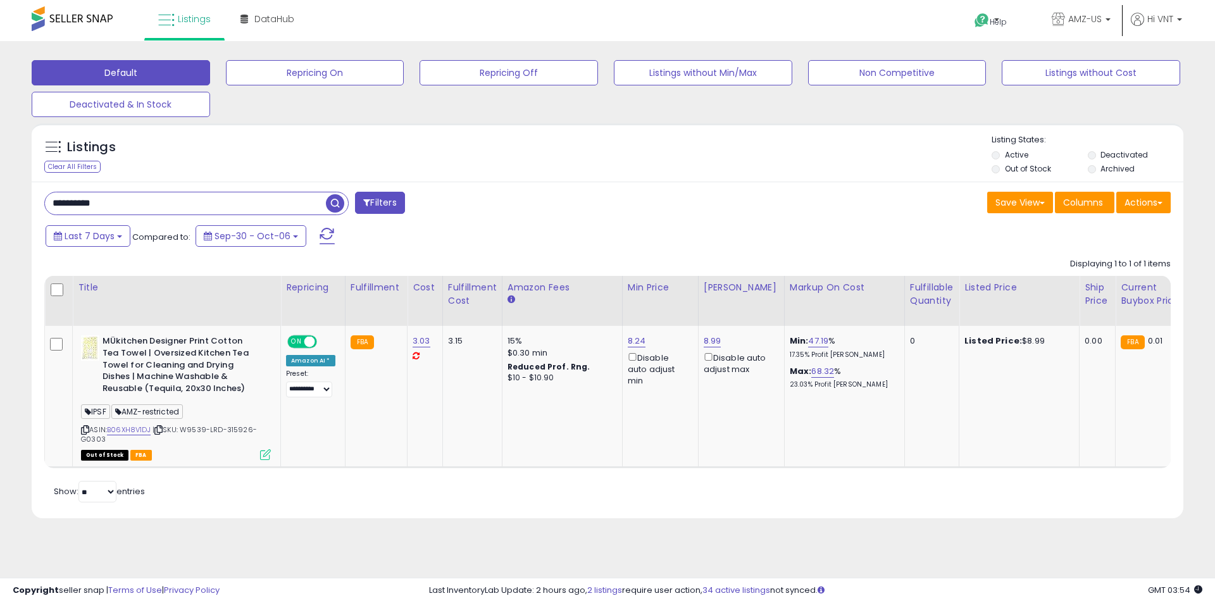 This screenshot has height=603, width=1215. Describe the element at coordinates (72, 166) in the screenshot. I see `div: Clear All Filters` at that location.